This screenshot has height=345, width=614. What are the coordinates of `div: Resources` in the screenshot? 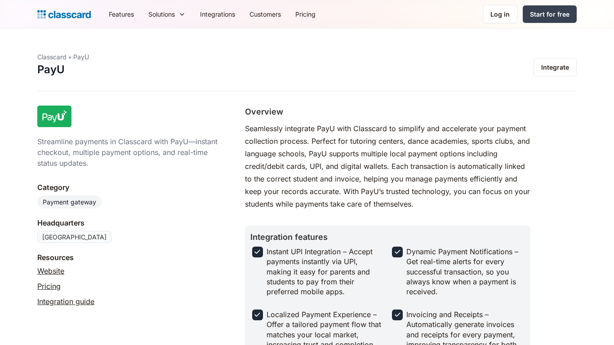 It's located at (55, 257).